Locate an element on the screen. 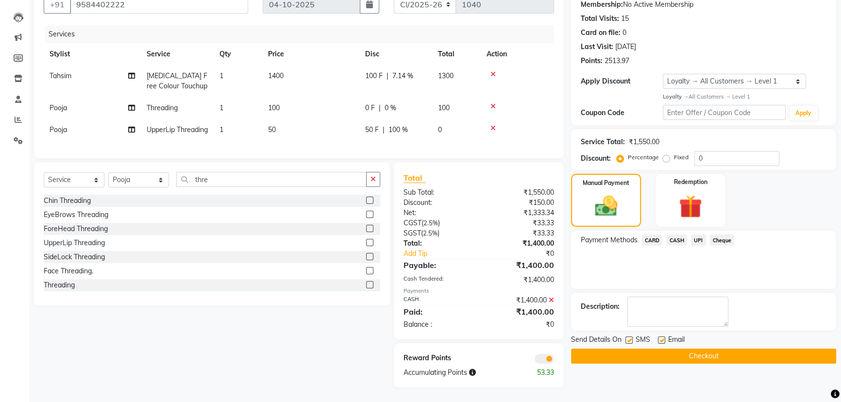 This screenshot has width=841, height=402. span: Email is located at coordinates (676, 340).